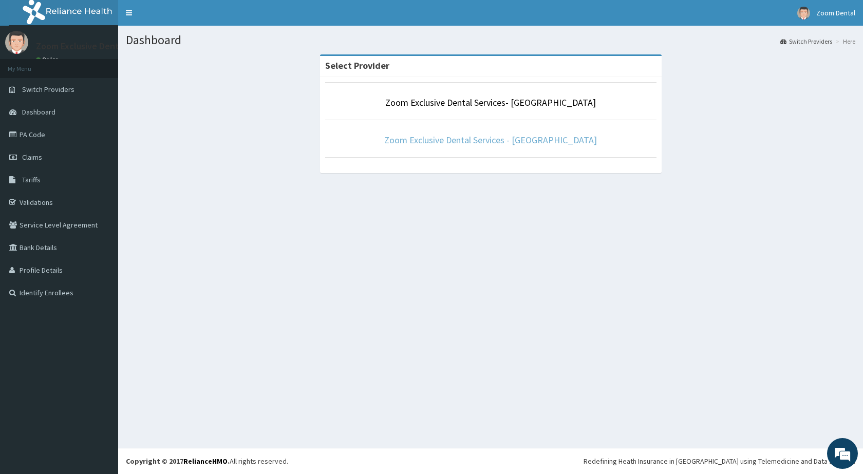  Describe the element at coordinates (39, 112) in the screenshot. I see `span: Dashboard` at that location.